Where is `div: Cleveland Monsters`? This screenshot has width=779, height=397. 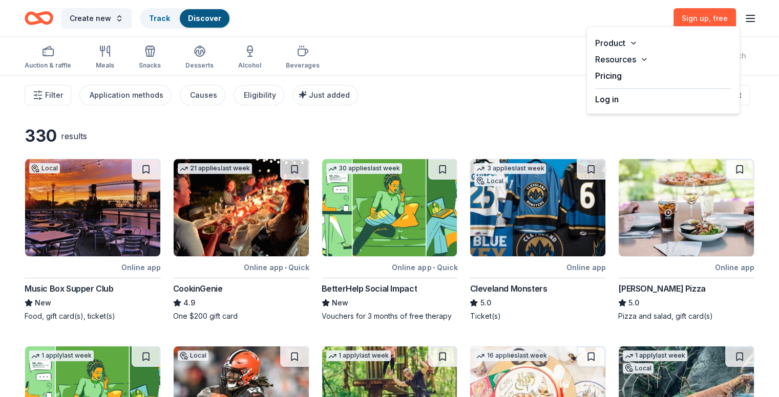
div: Cleveland Monsters is located at coordinates (508, 289).